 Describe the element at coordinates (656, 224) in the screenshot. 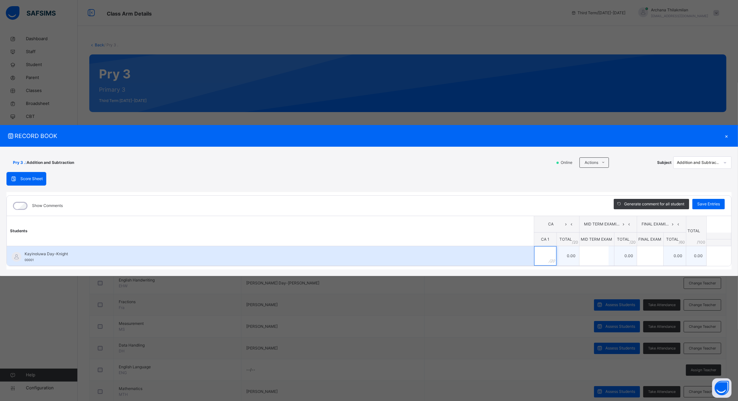

I see `span: FINAL EXAMINATION` at that location.